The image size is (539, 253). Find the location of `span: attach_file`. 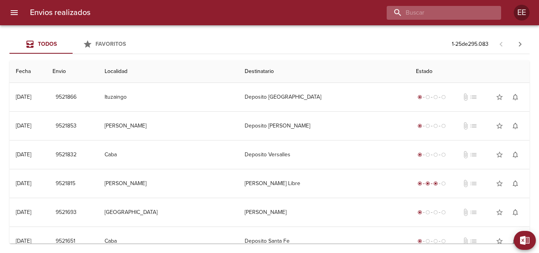

span: attach_file is located at coordinates (466, 97).